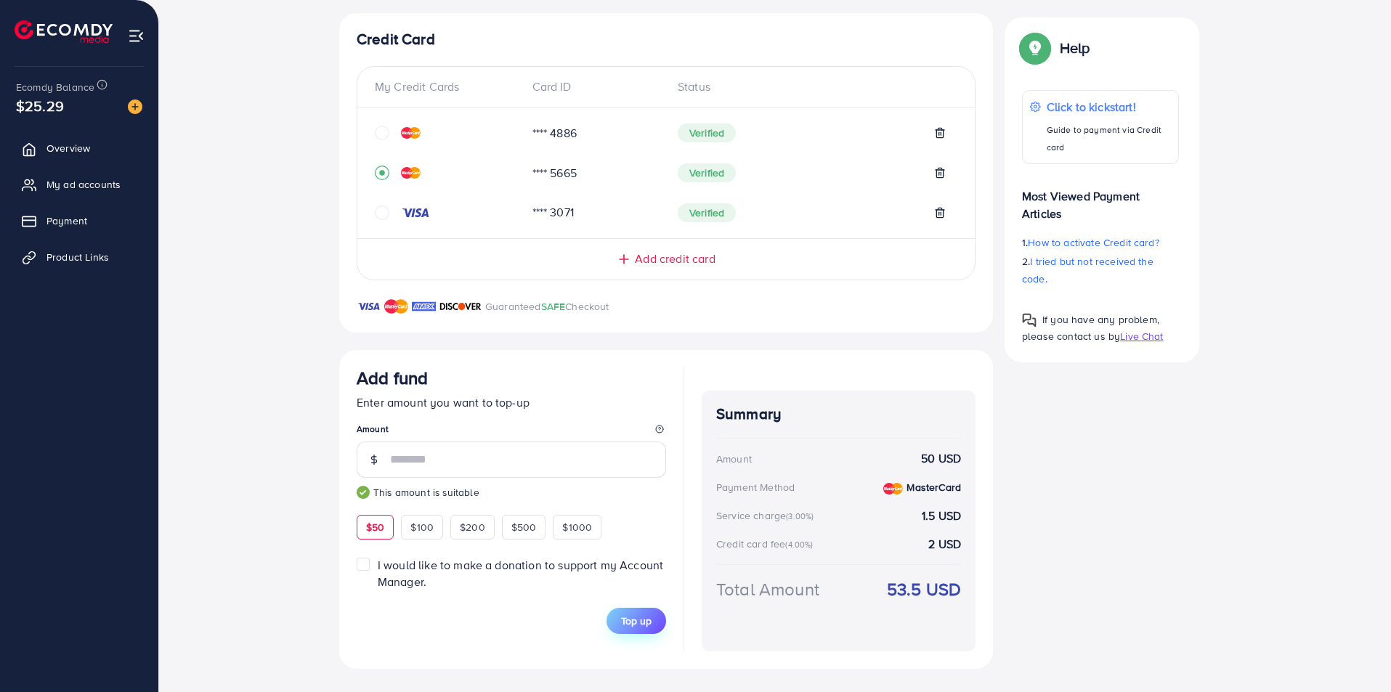 The image size is (1391, 692). I want to click on a: Payment, so click(79, 221).